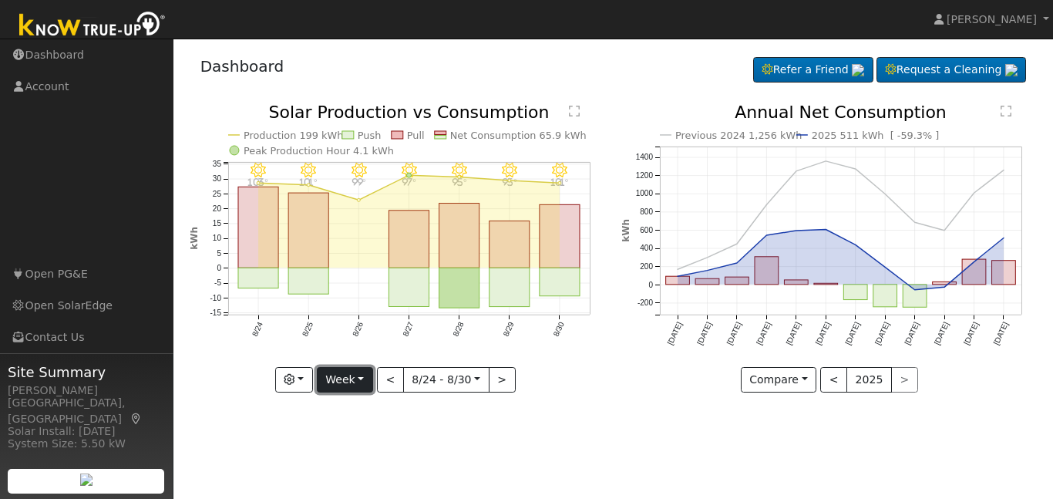 The height and width of the screenshot is (499, 1053). What do you see at coordinates (136, 419) in the screenshot?
I see `a: Map` at bounding box center [136, 419].